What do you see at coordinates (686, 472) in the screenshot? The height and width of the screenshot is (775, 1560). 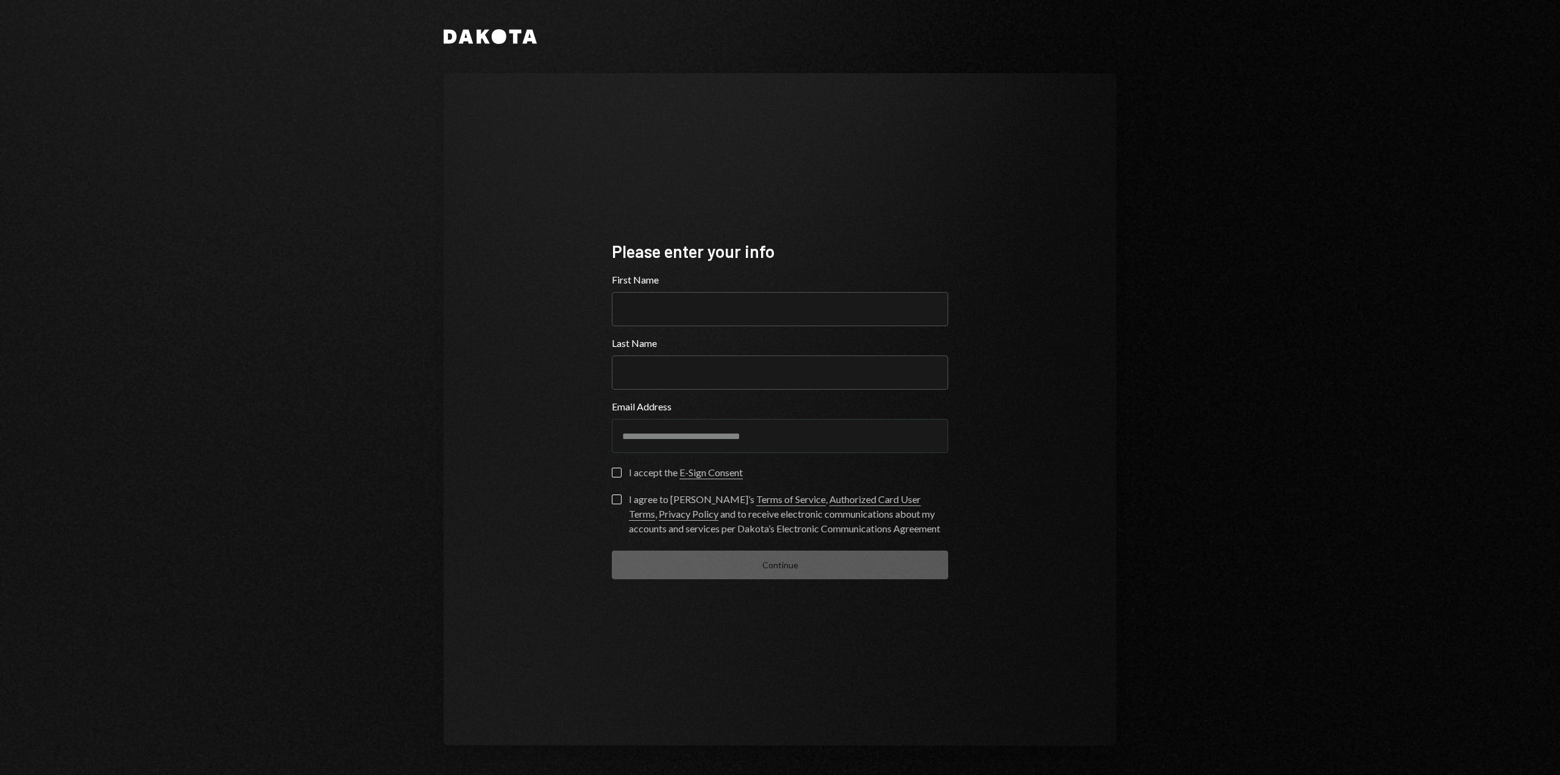 I see `div: I accept the` at bounding box center [686, 472].